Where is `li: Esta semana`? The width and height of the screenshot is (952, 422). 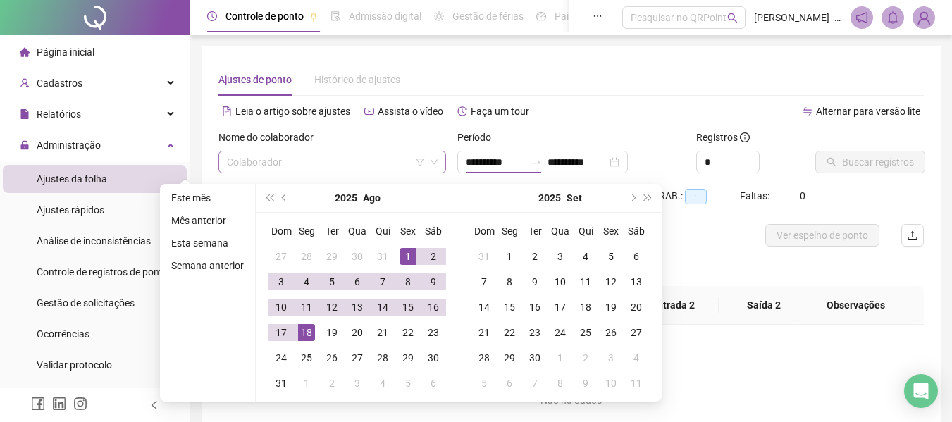
li: Esta semana is located at coordinates (207, 243).